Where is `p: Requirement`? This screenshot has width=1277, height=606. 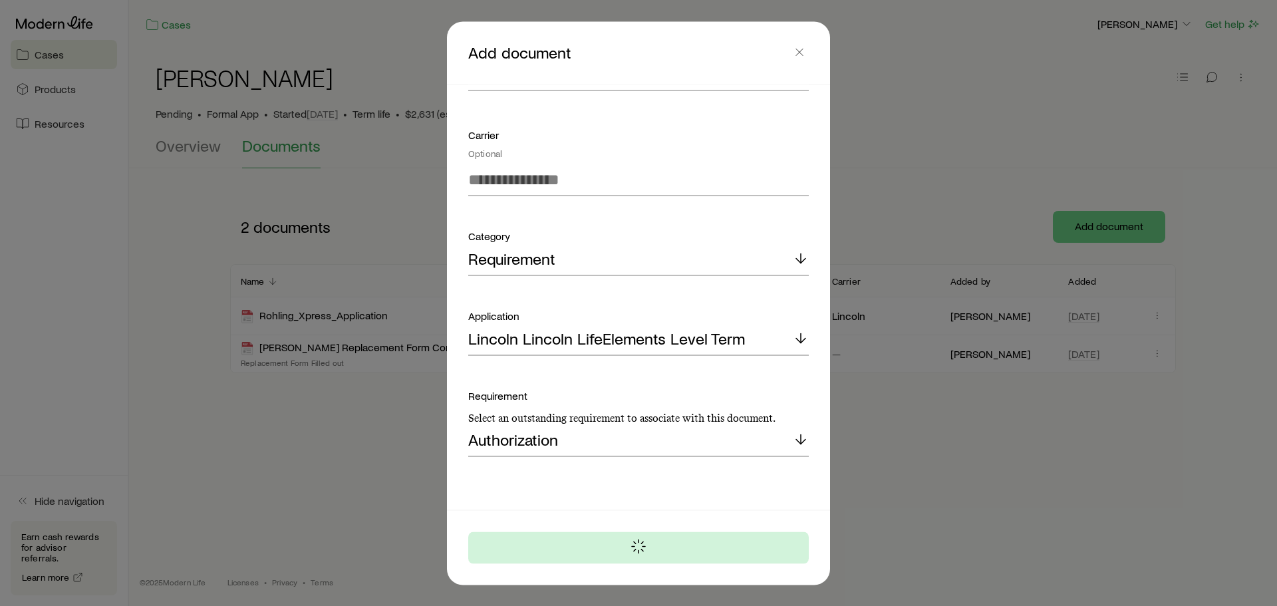
p: Requirement is located at coordinates (512, 259).